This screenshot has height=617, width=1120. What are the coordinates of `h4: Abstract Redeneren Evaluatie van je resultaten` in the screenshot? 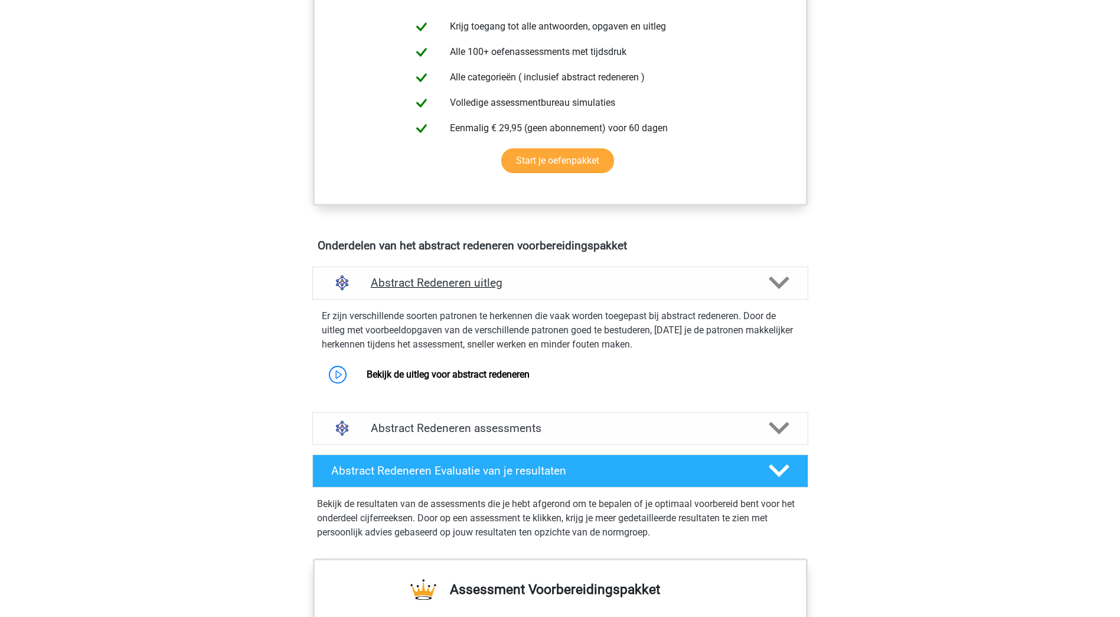 It's located at (540, 470).